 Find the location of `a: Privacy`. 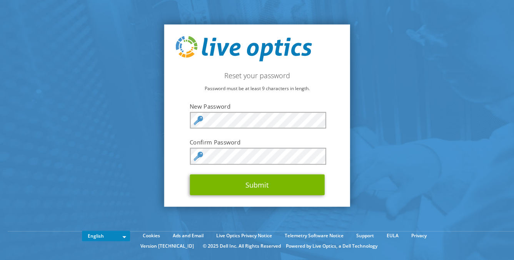

a: Privacy is located at coordinates (419, 236).